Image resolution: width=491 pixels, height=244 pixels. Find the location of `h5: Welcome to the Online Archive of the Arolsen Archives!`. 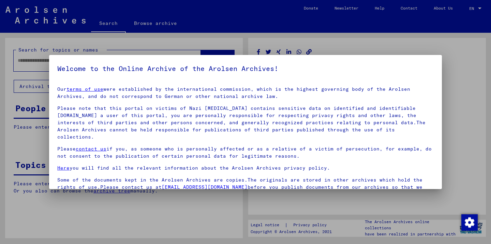

h5: Welcome to the Online Archive of the Arolsen Archives! is located at coordinates (246, 69).